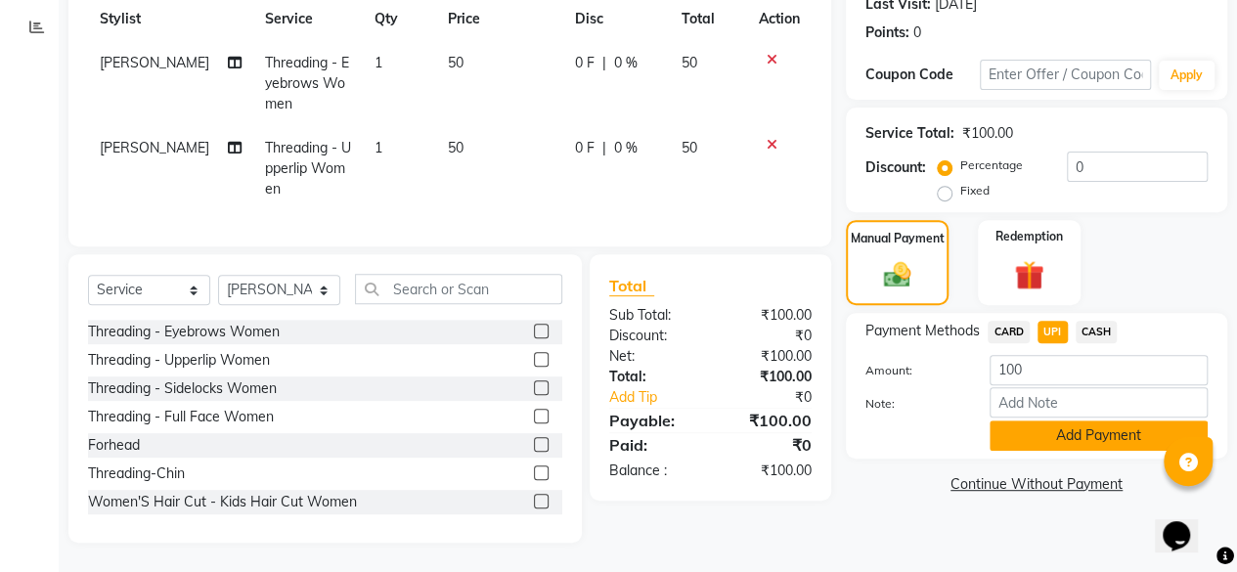 The width and height of the screenshot is (1237, 572). I want to click on input: Search or Scan, so click(459, 289).